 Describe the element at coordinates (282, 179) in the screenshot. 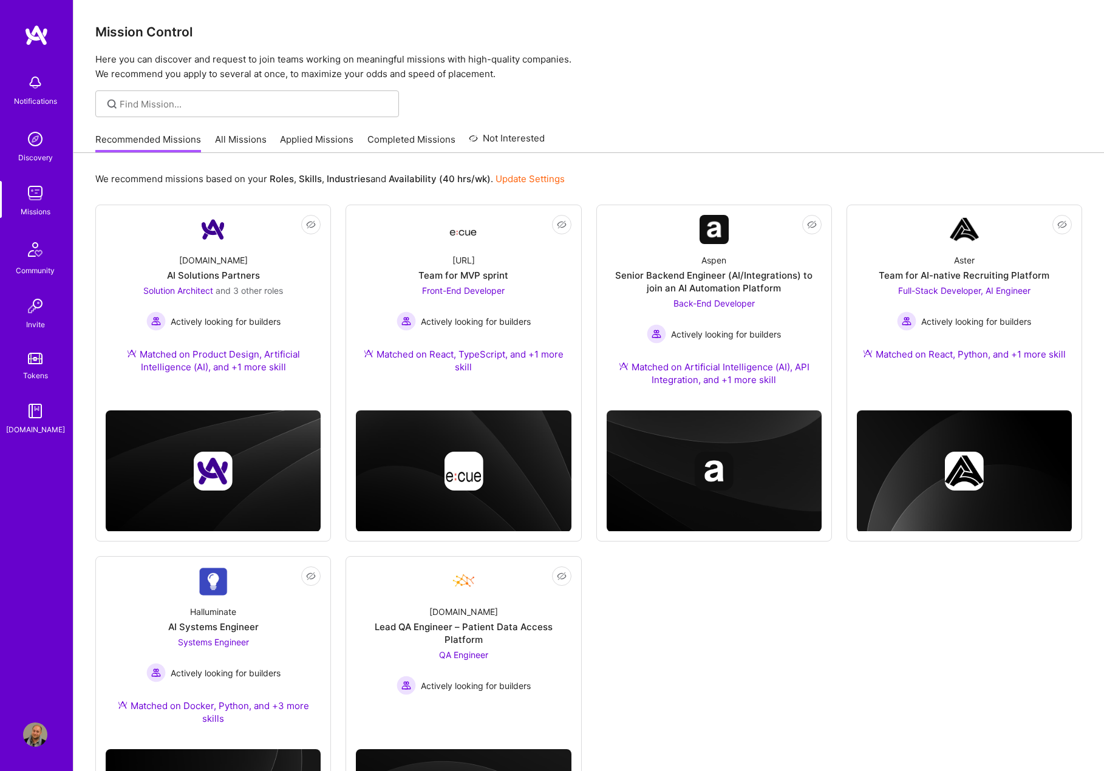

I see `b: Roles` at that location.